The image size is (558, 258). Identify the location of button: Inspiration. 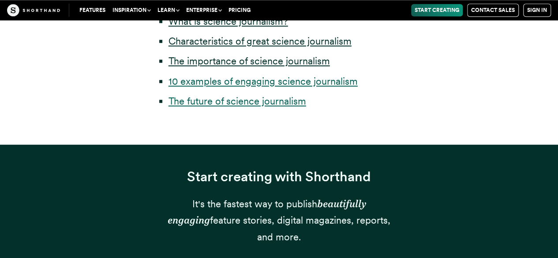
(132, 10).